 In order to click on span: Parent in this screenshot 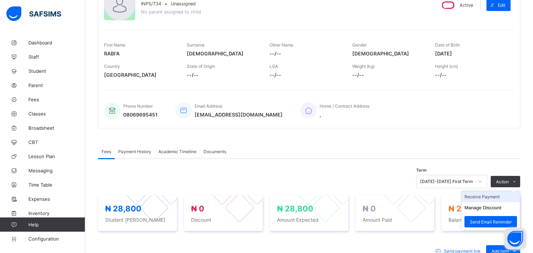, I will do `click(57, 85)`.